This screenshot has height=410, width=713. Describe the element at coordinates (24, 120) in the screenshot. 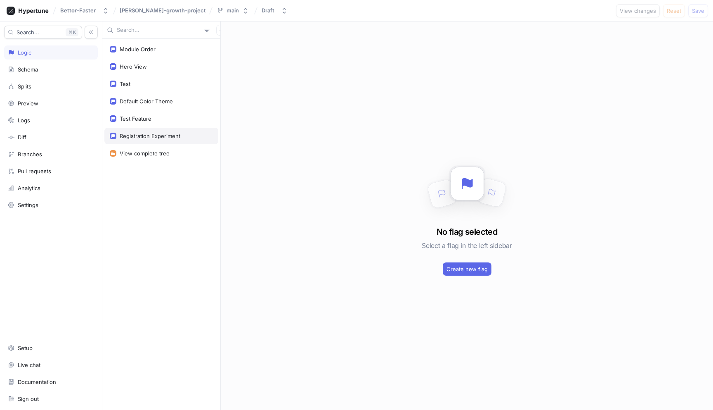

I see `div: Logs` at that location.